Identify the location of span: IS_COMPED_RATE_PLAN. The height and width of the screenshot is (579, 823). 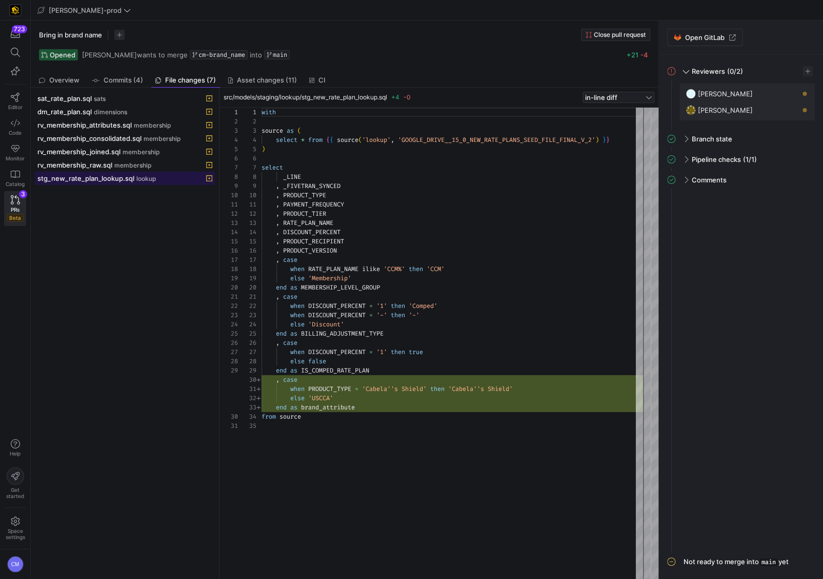
(335, 371).